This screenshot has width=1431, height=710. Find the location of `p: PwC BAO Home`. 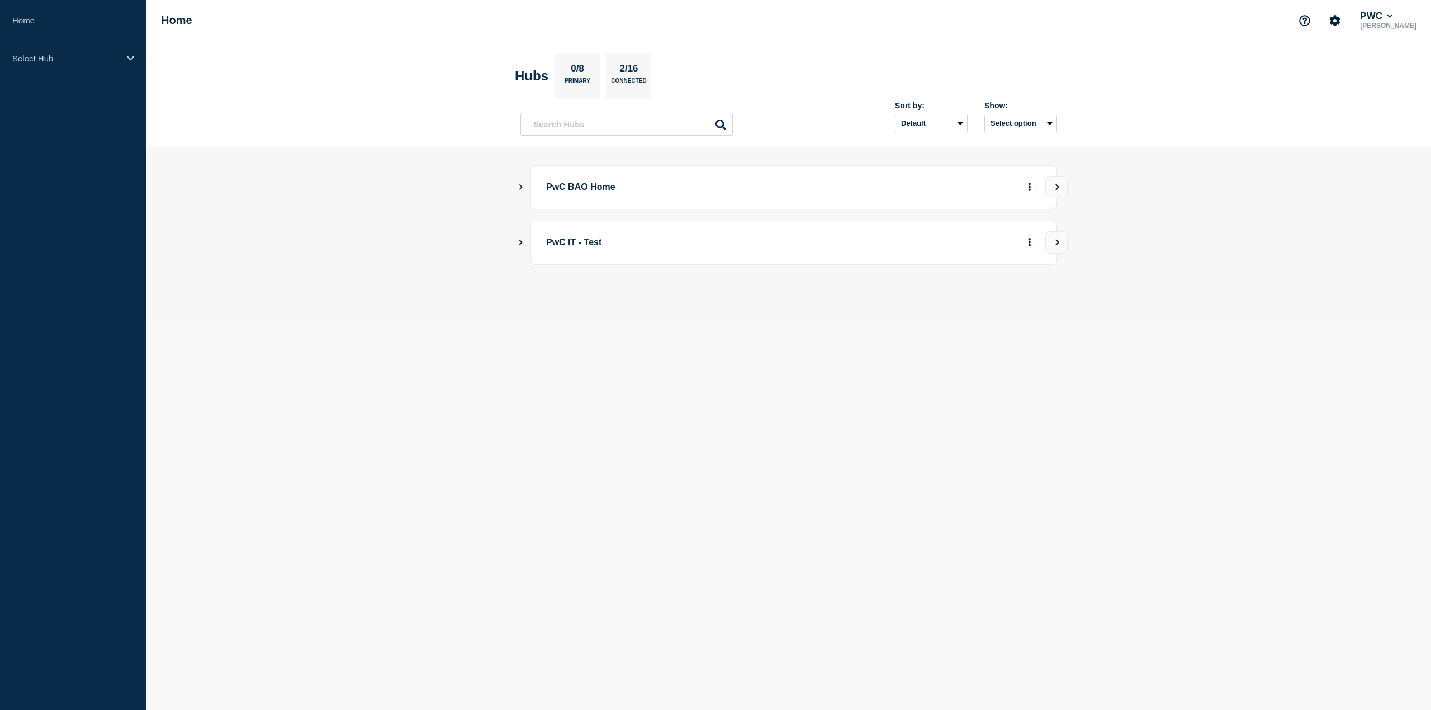

p: PwC BAO Home is located at coordinates (700, 187).